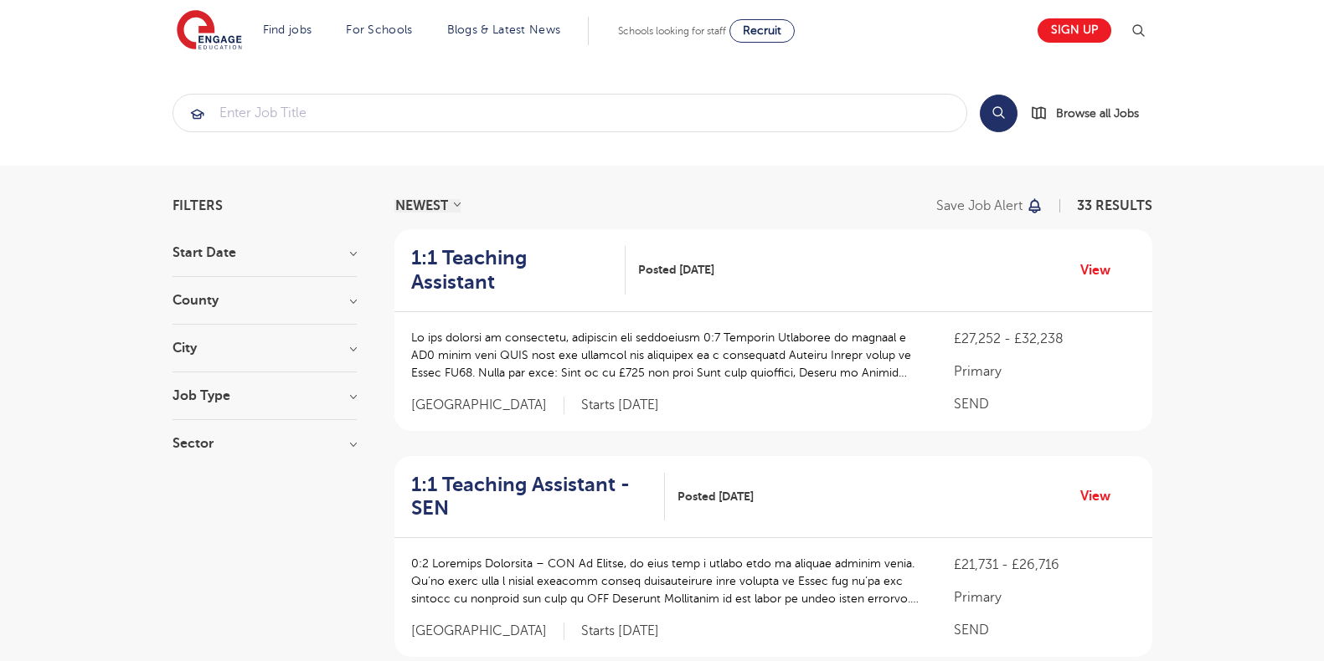  I want to click on p: Save job alert, so click(979, 206).